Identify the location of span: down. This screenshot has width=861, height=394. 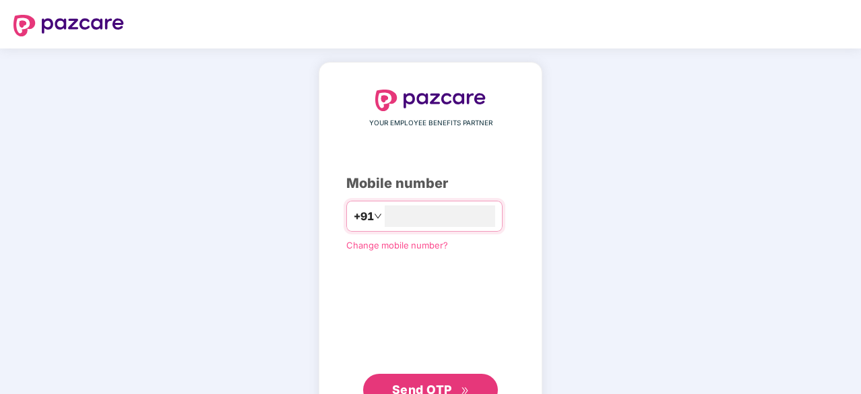
(378, 216).